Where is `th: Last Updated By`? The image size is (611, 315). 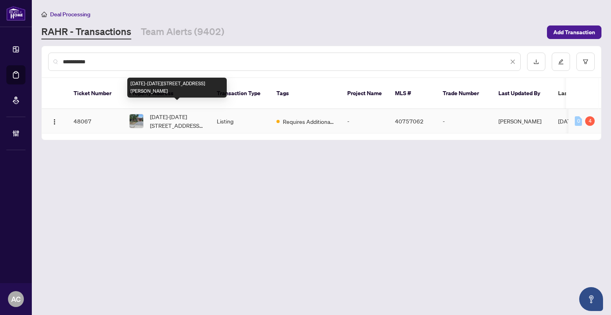 th: Last Updated By is located at coordinates (522, 94).